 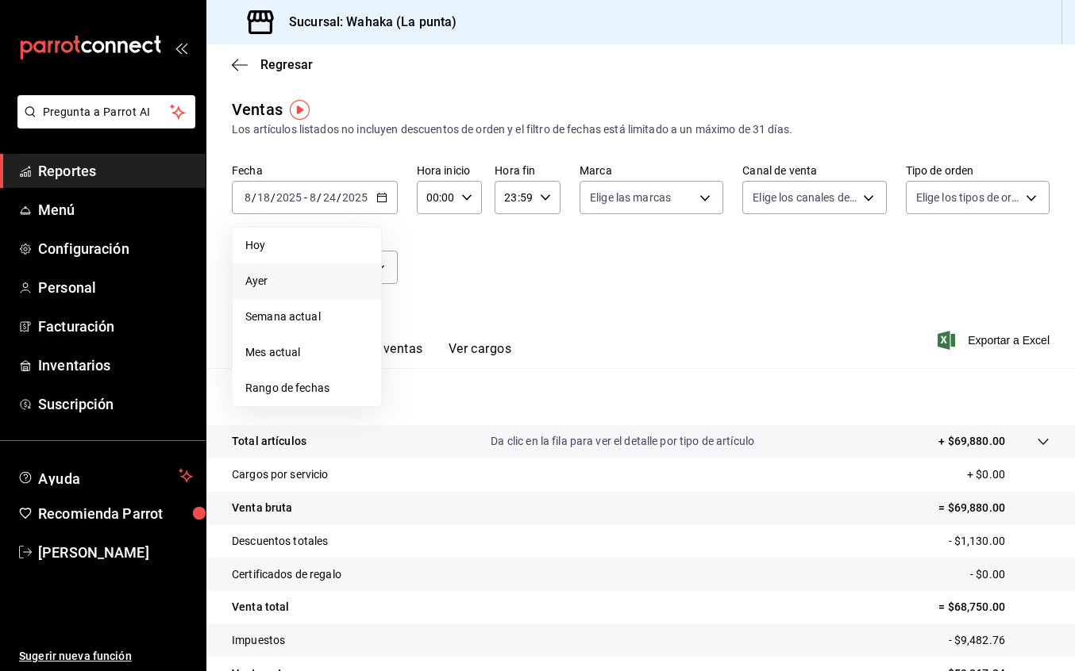 What do you see at coordinates (306, 245) in the screenshot?
I see `span: Hoy` at bounding box center [306, 245].